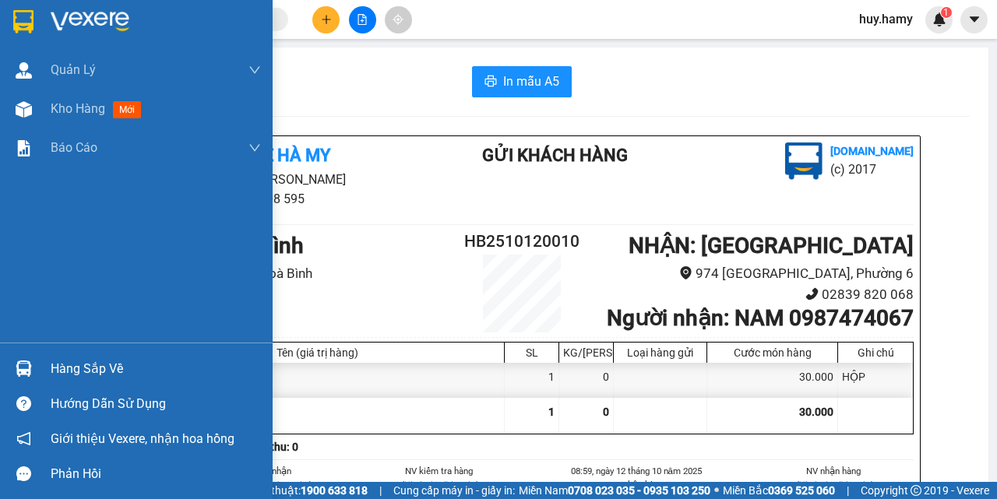  Describe the element at coordinates (275, 199) in the screenshot. I see `li: 0946 508 595` at that location.